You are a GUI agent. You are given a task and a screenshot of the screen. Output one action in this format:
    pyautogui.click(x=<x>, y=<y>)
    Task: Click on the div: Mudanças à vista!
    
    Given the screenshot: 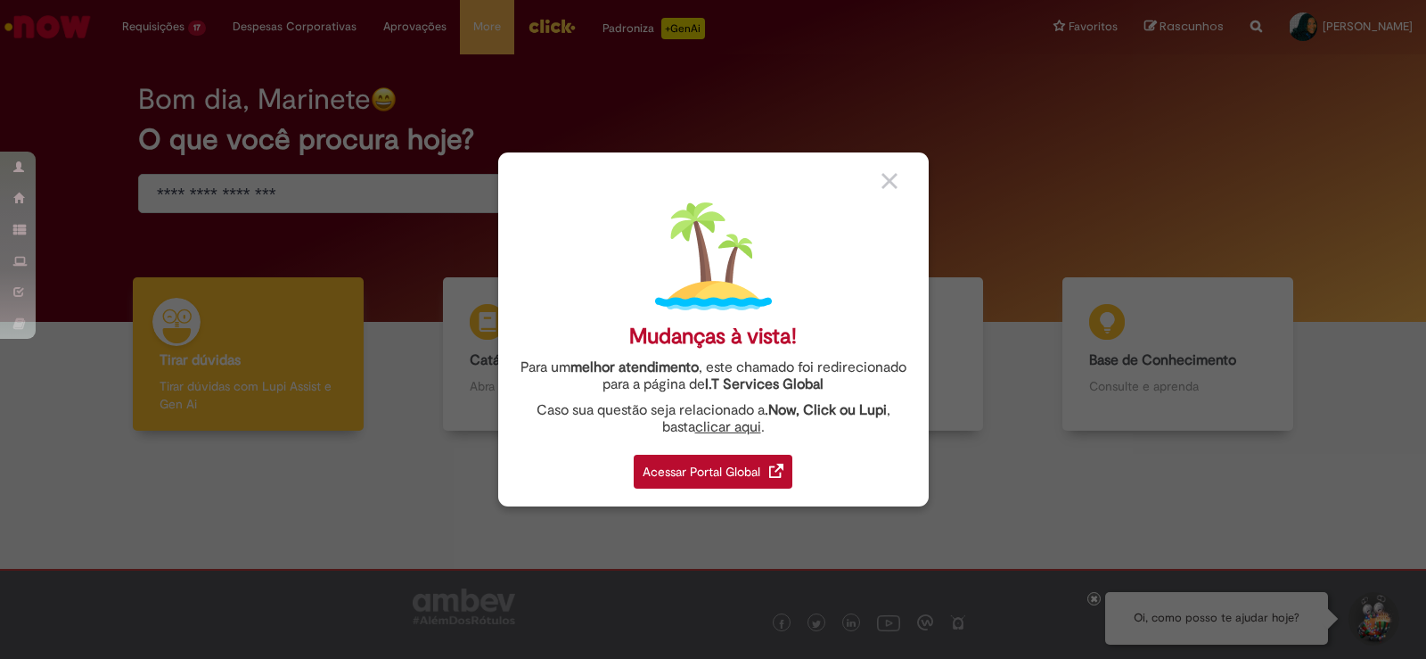 What is the action you would take?
    pyautogui.click(x=713, y=336)
    